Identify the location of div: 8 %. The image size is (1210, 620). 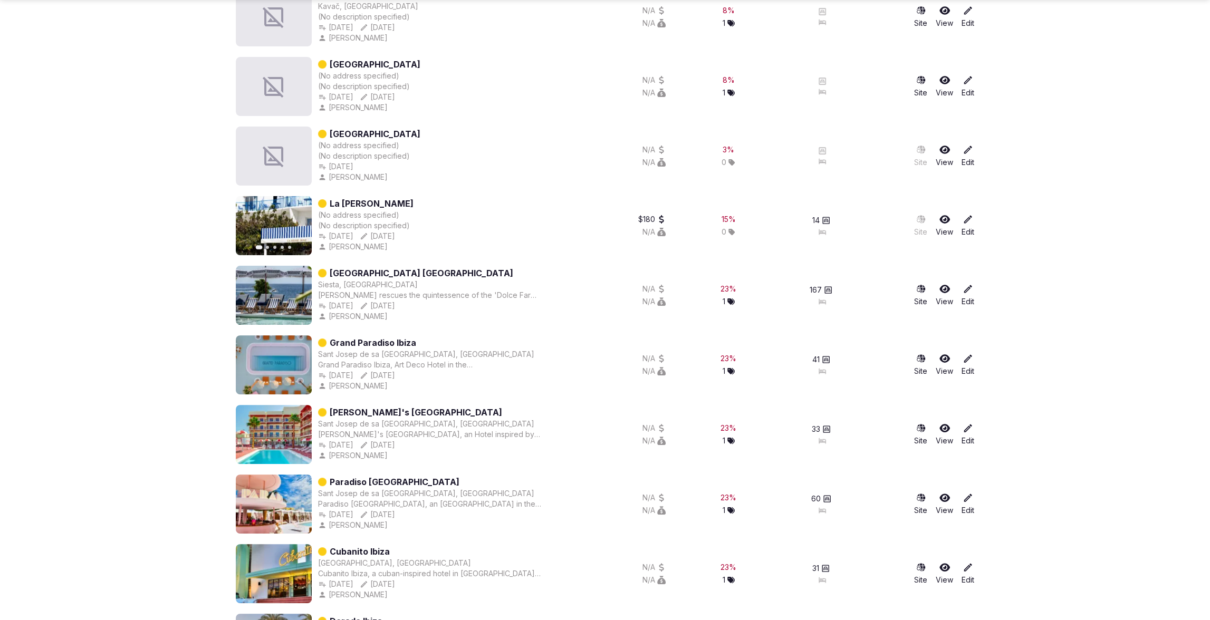
(728, 80).